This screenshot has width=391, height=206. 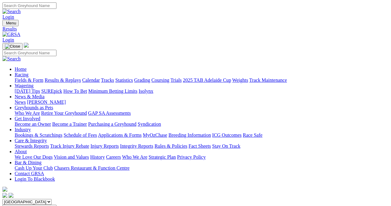 What do you see at coordinates (11, 34) in the screenshot?
I see `img: GRSA` at bounding box center [11, 34].